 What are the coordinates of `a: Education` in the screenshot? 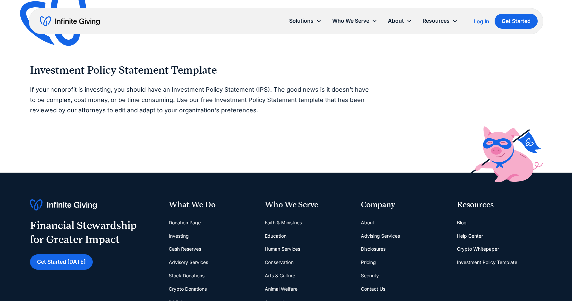 It's located at (276, 236).